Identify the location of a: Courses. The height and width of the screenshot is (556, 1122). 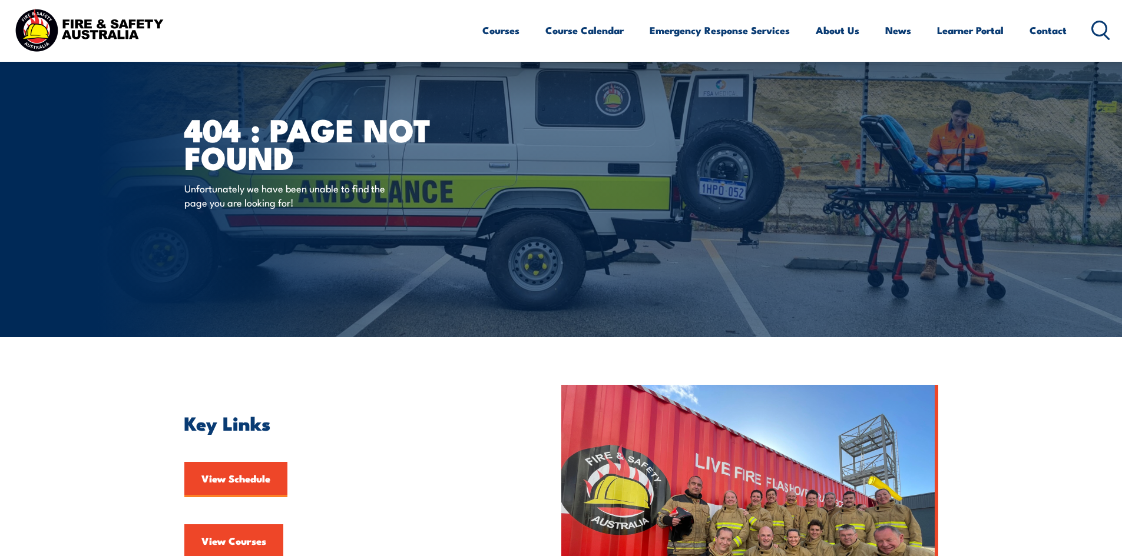
(501, 30).